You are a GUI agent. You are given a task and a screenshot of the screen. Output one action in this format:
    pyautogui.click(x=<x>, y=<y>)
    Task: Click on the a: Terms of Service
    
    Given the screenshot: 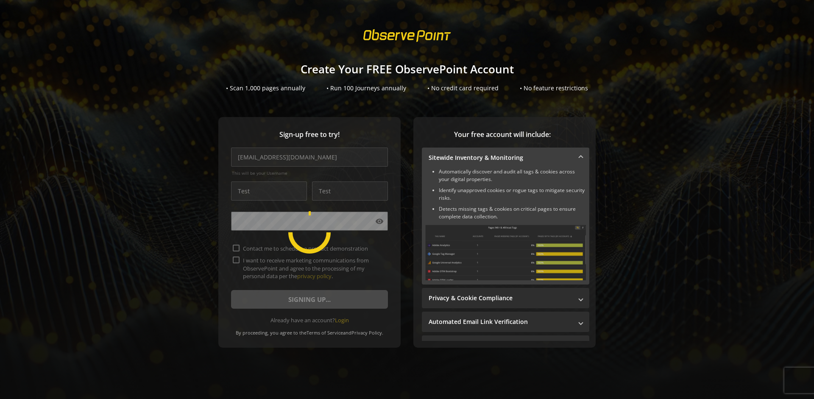 What is the action you would take?
    pyautogui.click(x=325, y=333)
    